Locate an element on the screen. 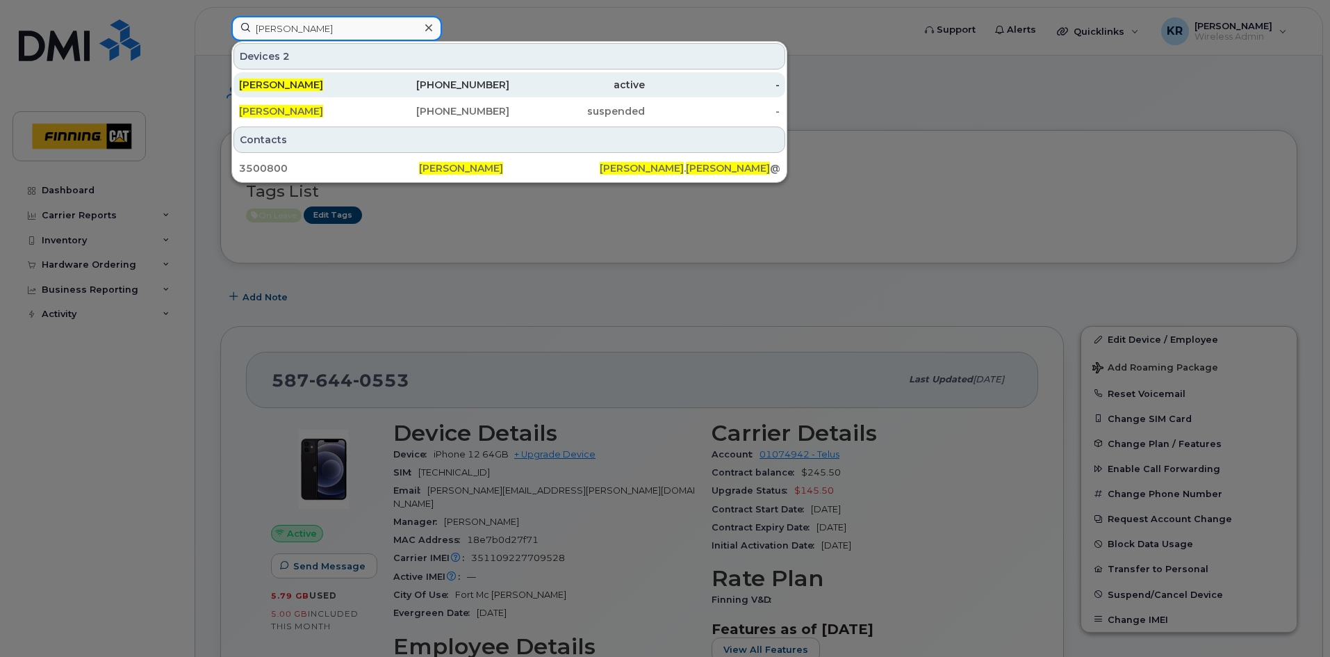 The height and width of the screenshot is (657, 1330). div: 3500800 is located at coordinates (329, 168).